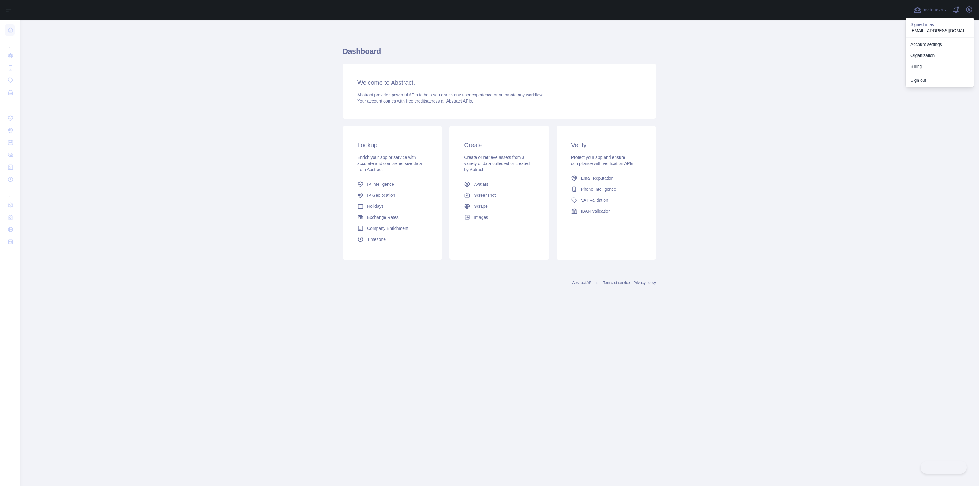 The height and width of the screenshot is (486, 979). I want to click on a: Email Reputation, so click(606, 178).